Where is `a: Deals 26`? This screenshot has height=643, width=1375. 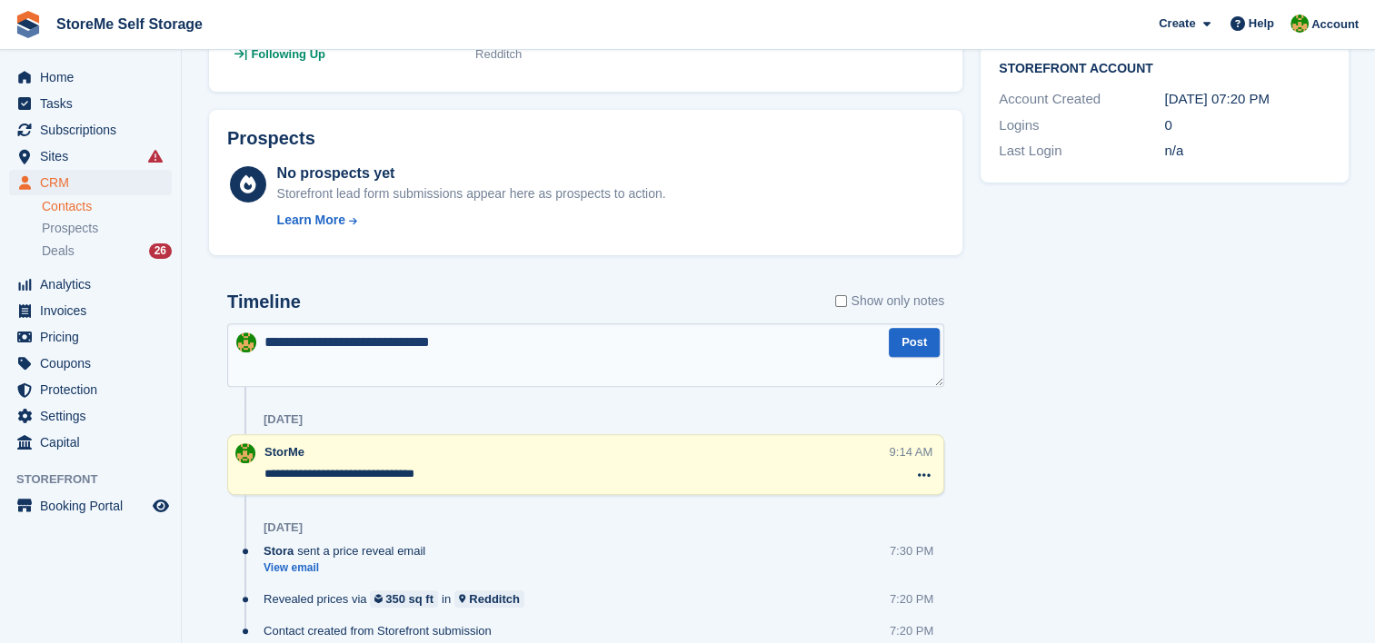 a: Deals 26 is located at coordinates (106, 251).